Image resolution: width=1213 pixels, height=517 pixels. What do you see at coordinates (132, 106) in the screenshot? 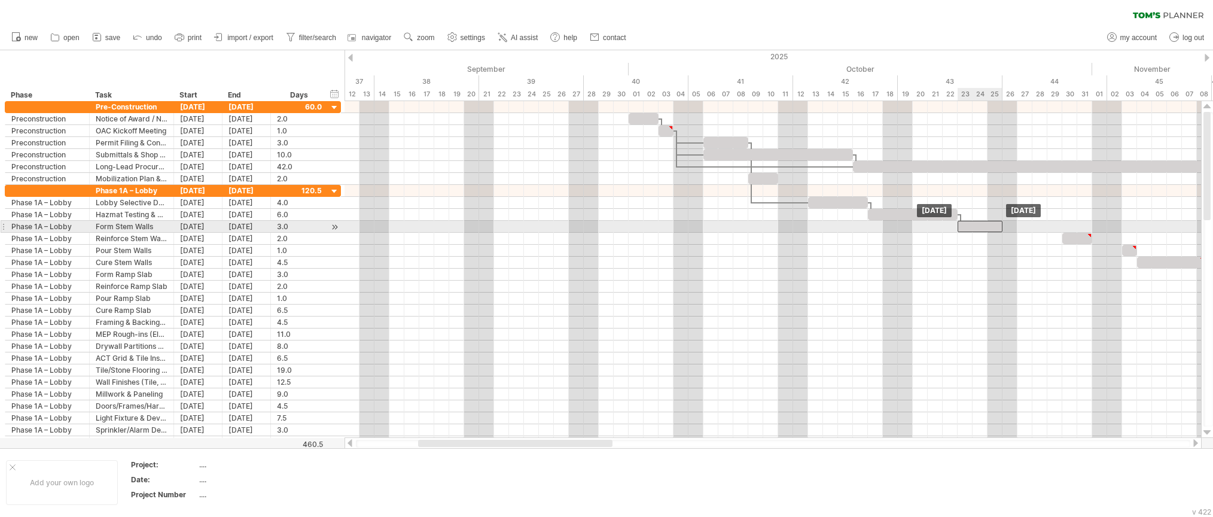
I see `div: Pre-Construction` at bounding box center [132, 106].